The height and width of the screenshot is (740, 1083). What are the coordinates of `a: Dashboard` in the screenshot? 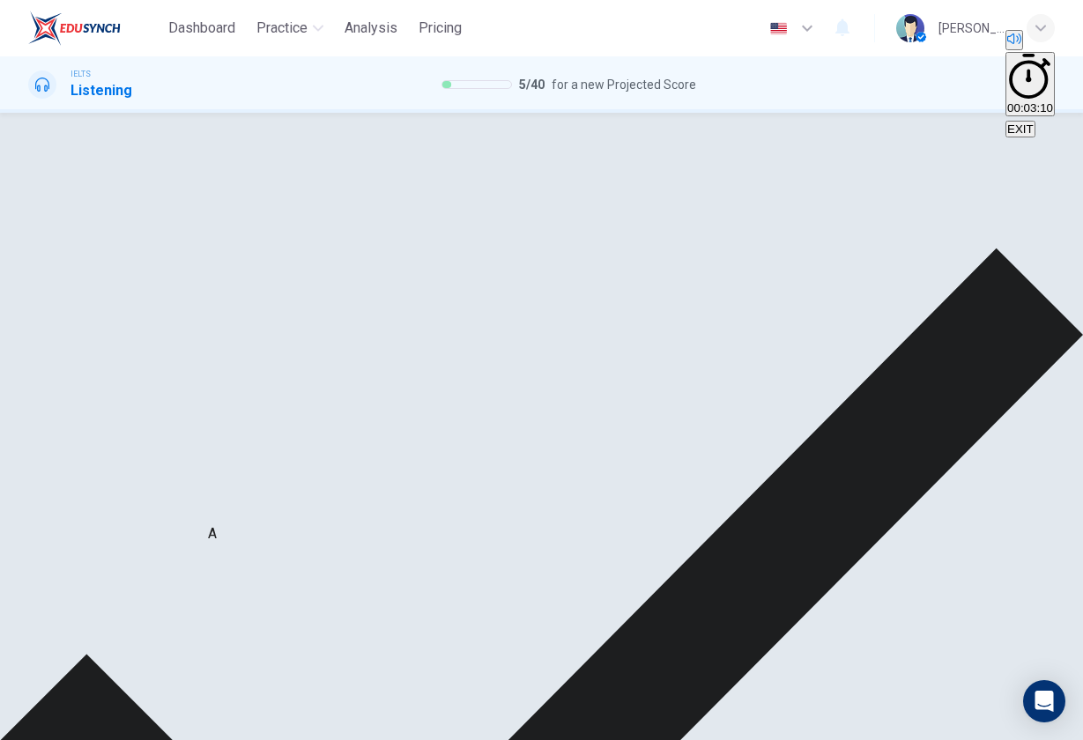 It's located at (202, 28).